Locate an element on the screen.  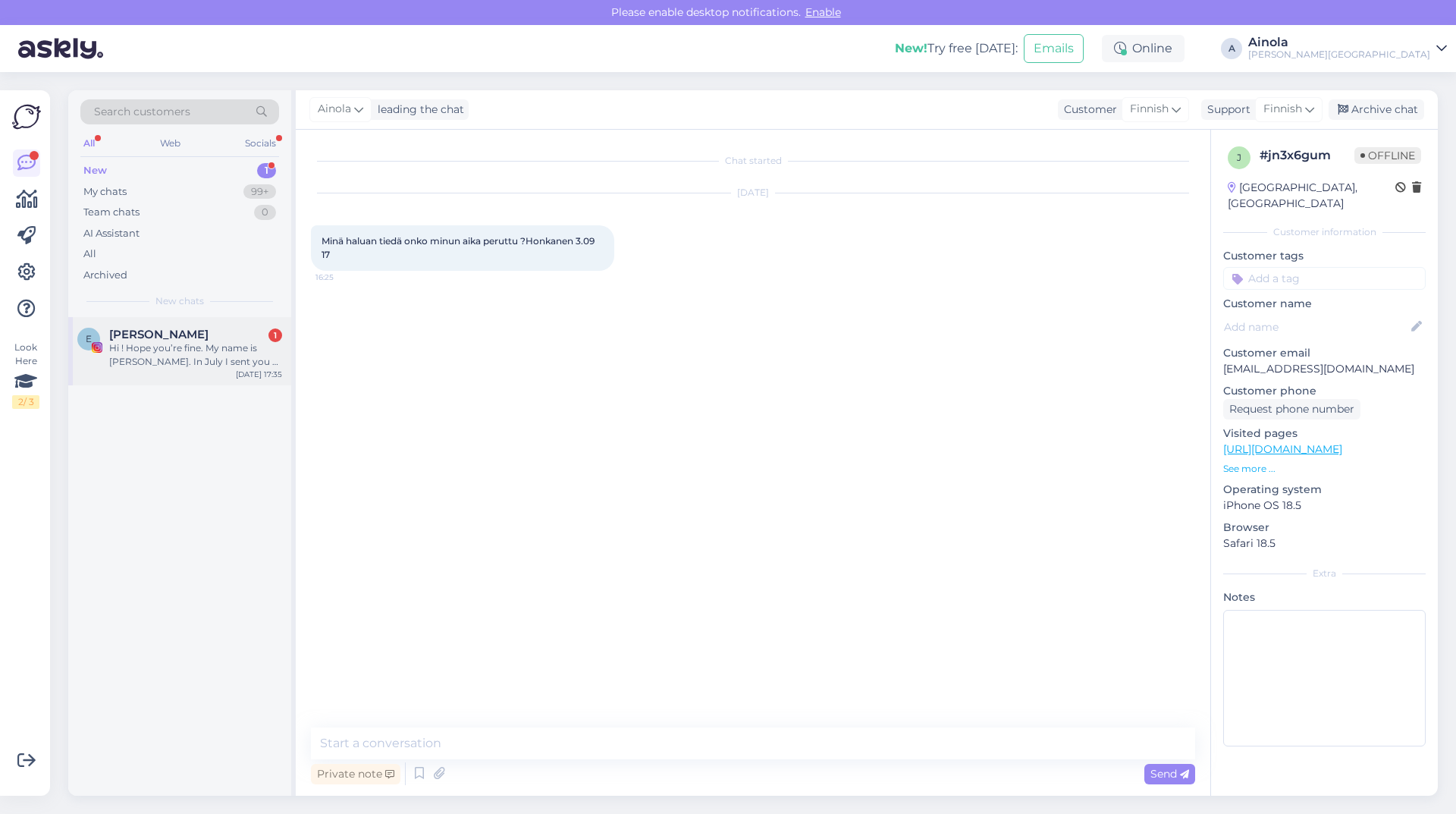
span: Offline is located at coordinates (1388, 156).